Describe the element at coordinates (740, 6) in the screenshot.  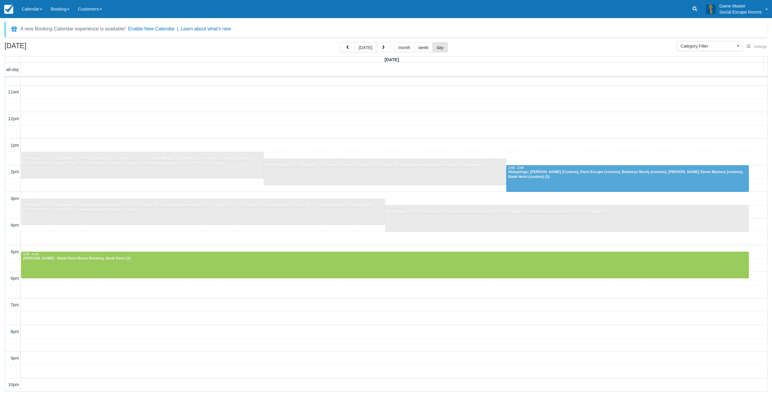
I see `p: Game Master` at that location.